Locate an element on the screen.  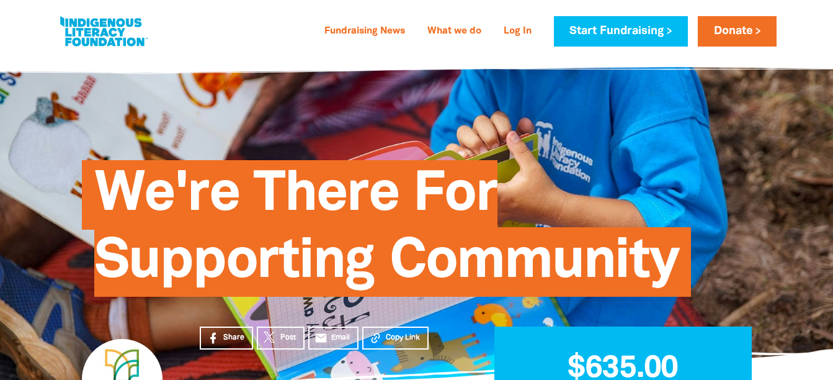
a: Start Fundraising is located at coordinates (621, 31).